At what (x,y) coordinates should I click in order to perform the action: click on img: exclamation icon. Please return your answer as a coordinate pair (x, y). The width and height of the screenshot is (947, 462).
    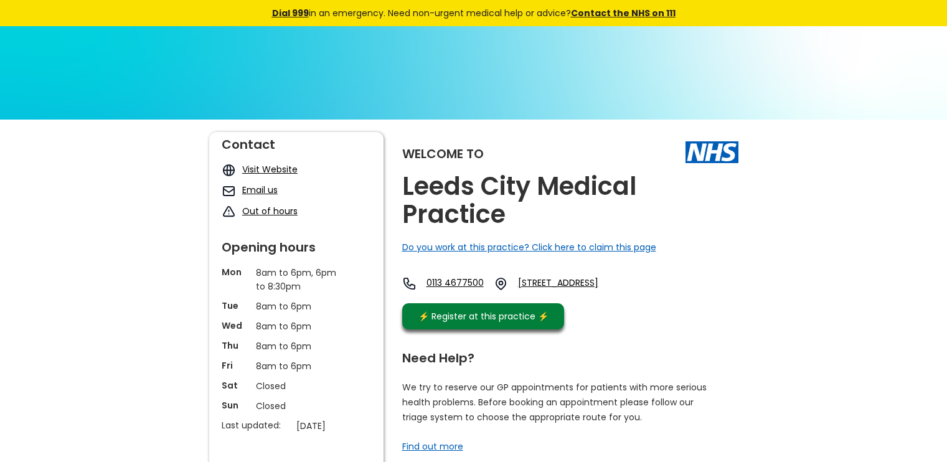
    Looking at the image, I should click on (228, 212).